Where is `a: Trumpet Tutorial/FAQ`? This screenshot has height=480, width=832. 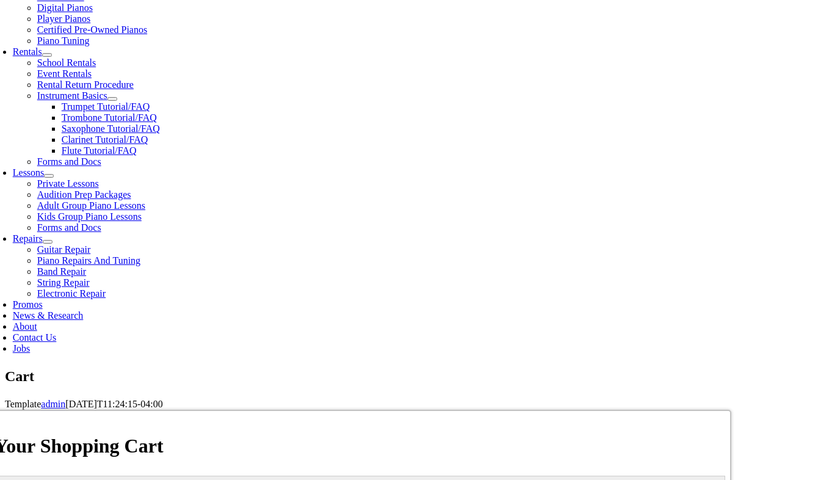 a: Trumpet Tutorial/FAQ is located at coordinates (106, 106).